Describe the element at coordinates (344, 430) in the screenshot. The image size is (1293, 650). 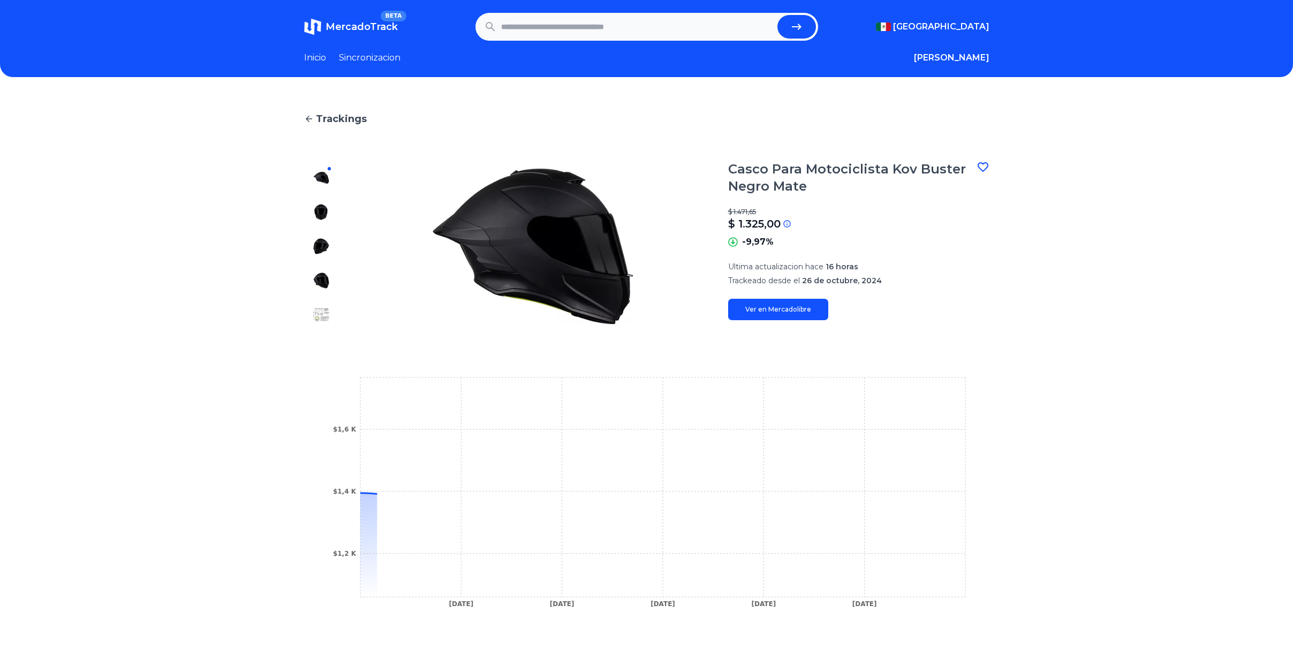
I see `tspan: $1,6 K` at that location.